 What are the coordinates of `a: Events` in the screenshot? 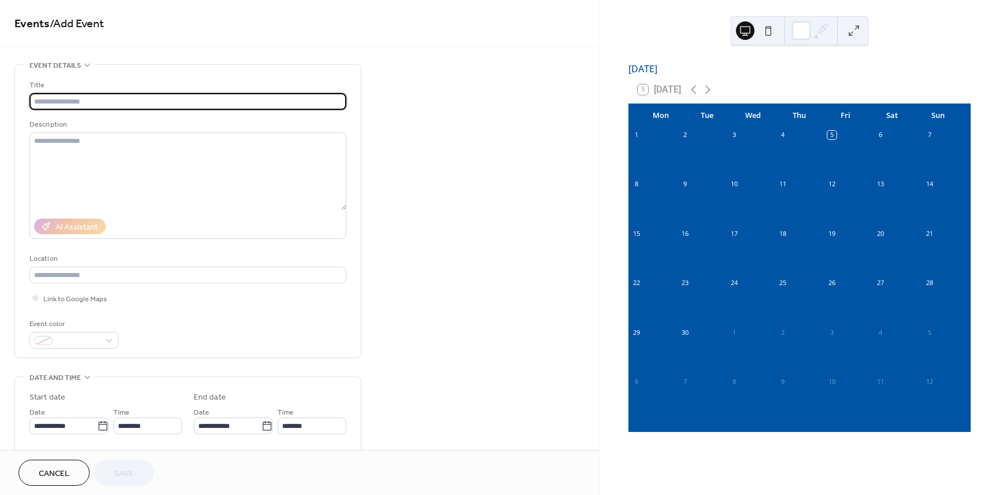 It's located at (32, 24).